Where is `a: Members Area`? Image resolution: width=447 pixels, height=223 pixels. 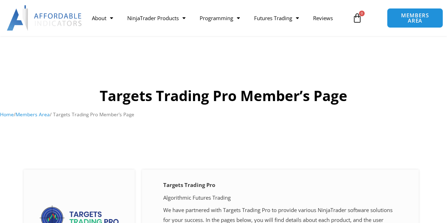
a: Members Area is located at coordinates (32, 114).